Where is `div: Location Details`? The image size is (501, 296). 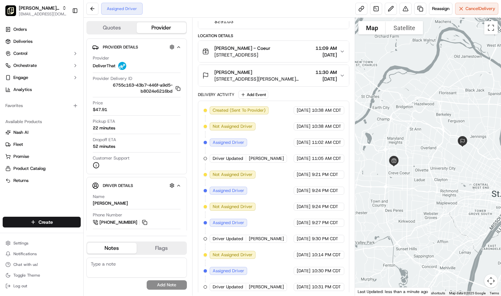
div: Location Details is located at coordinates (274, 36).